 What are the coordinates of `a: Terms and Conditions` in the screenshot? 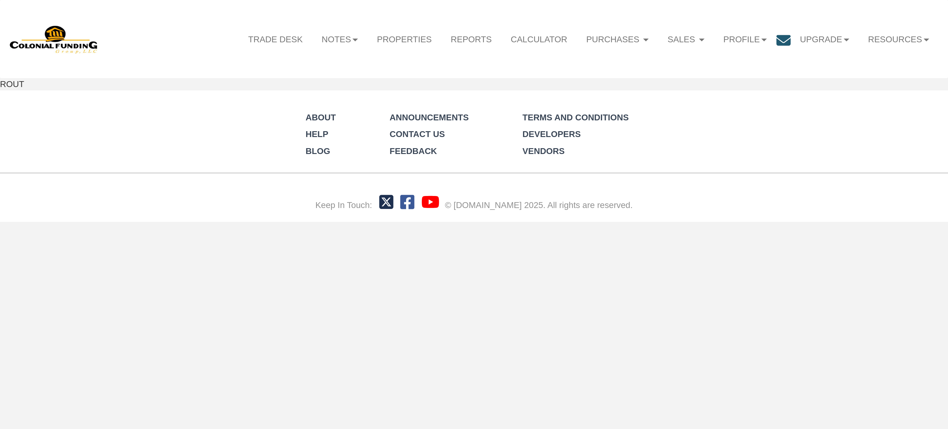 It's located at (576, 117).